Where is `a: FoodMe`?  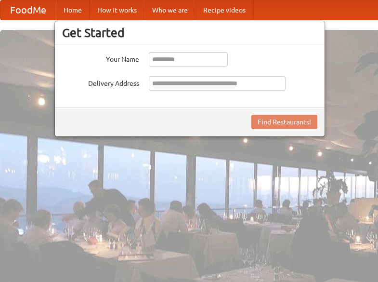
a: FoodMe is located at coordinates (28, 10).